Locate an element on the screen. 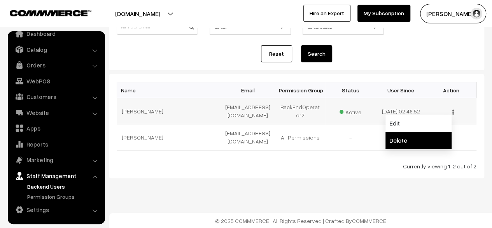 This screenshot has width=492, height=228. button: Search is located at coordinates (317, 54).